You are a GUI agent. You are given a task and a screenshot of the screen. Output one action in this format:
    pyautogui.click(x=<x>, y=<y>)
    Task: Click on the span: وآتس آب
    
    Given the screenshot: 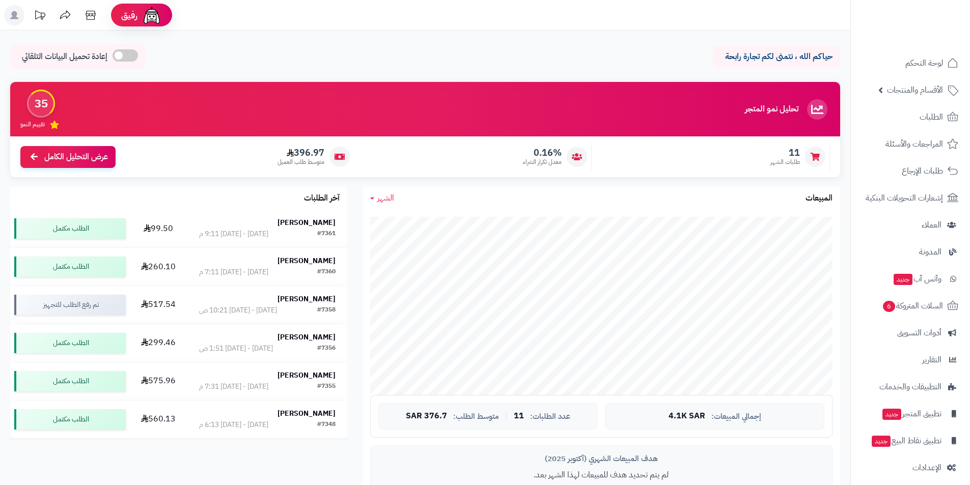 What is the action you would take?
    pyautogui.click(x=917, y=279)
    